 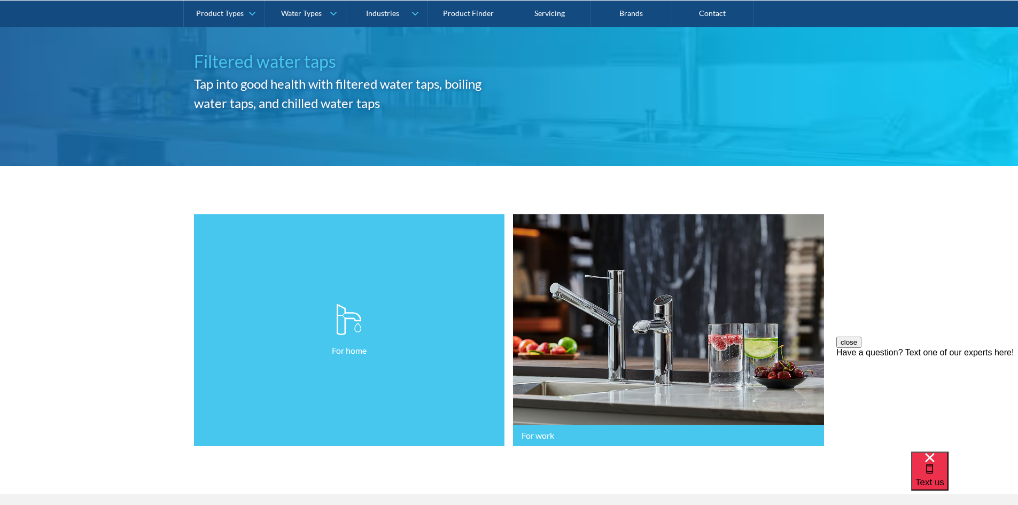 I want to click on span: Text us, so click(x=19, y=30).